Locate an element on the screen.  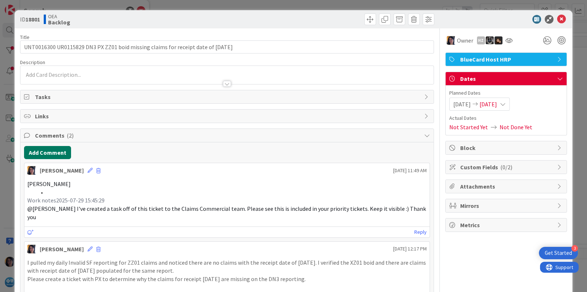
span: Tasks is located at coordinates (227, 97).